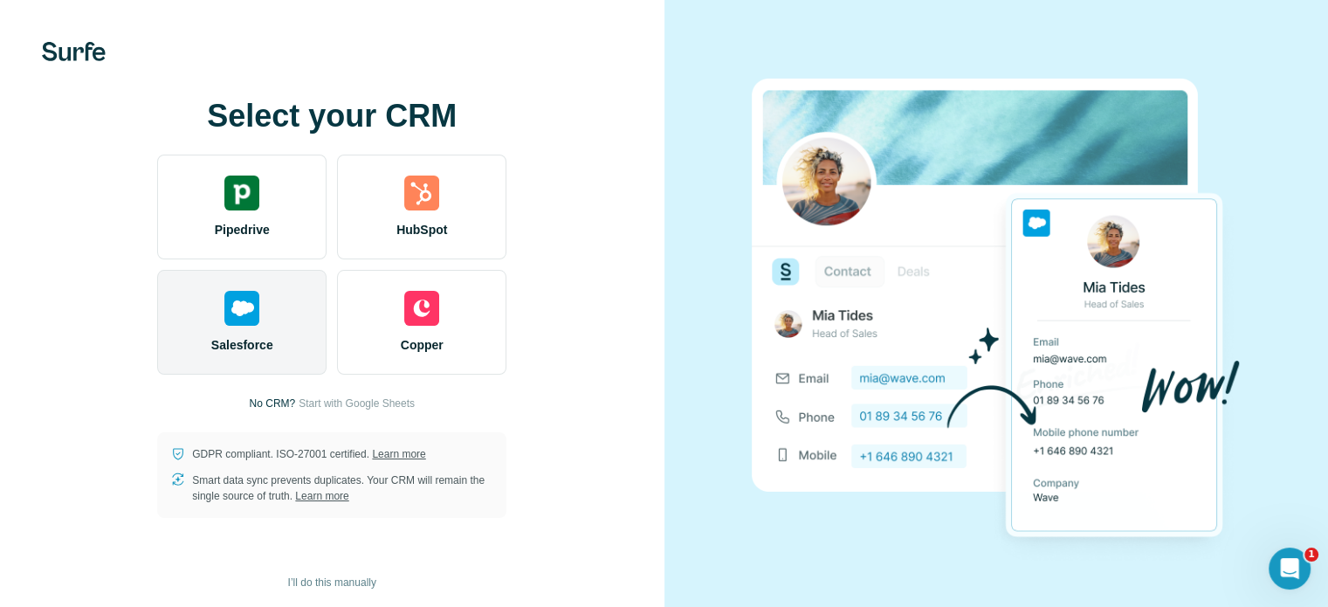 This screenshot has width=1328, height=607. I want to click on p: GDPR compliant. ISO-27001 certified., so click(308, 454).